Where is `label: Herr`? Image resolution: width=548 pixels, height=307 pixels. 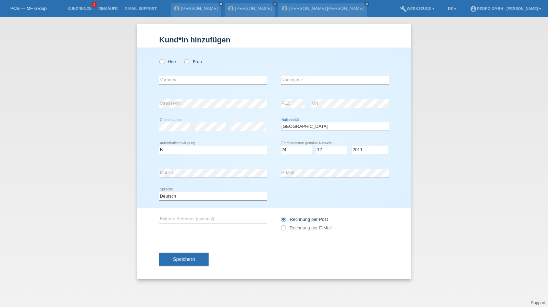 label: Herr is located at coordinates (168, 62).